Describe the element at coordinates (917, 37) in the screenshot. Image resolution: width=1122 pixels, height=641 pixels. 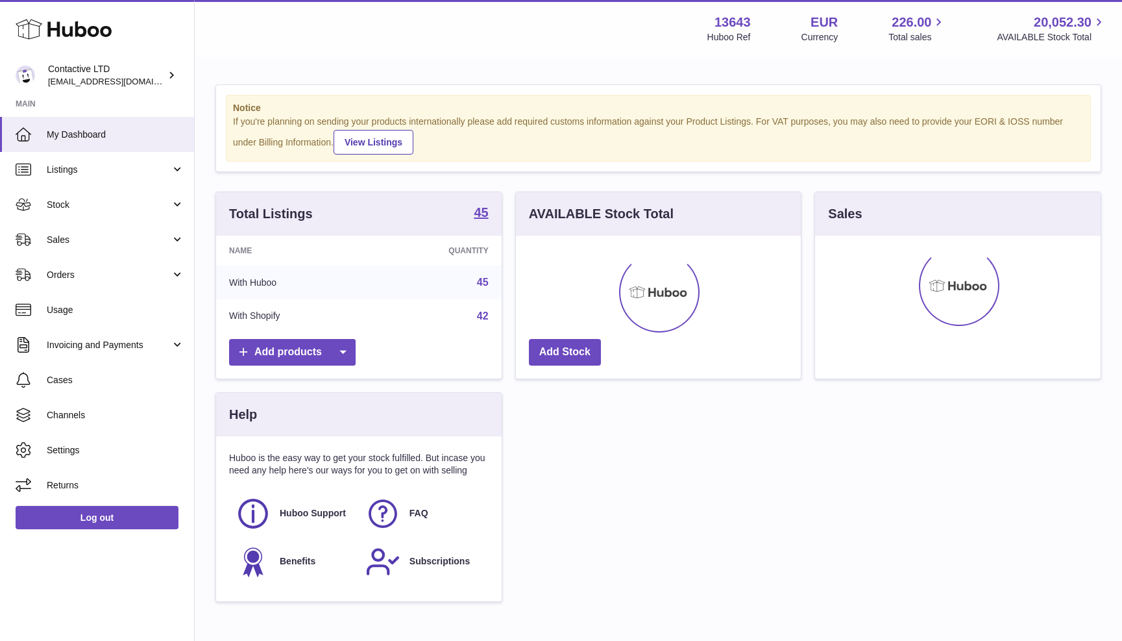
I see `span: Total sales` at that location.